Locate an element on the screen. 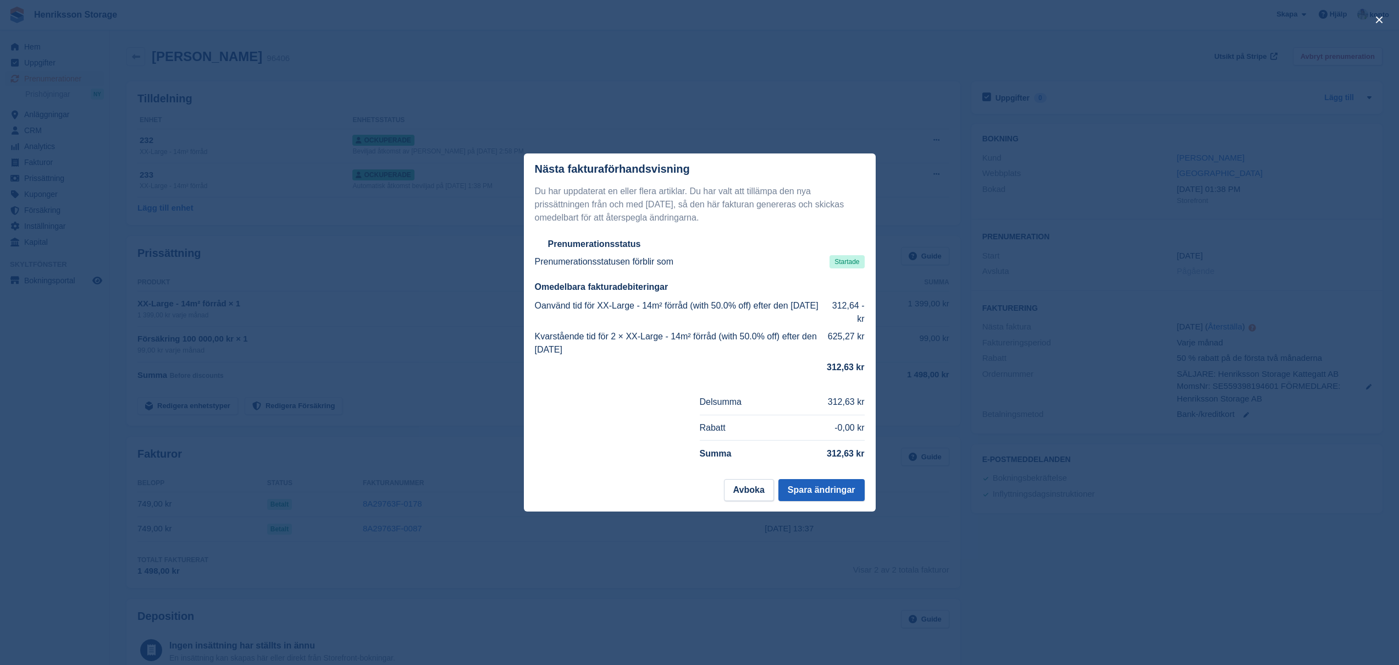 The width and height of the screenshot is (1399, 665). h2: Prenumerationsstatus is located at coordinates (594, 244).